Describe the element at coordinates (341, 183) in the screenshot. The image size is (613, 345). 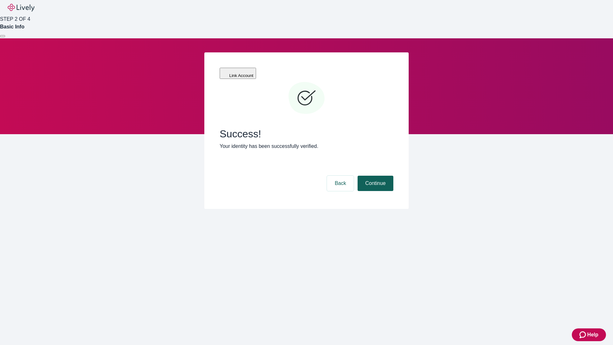
I see `button: Back` at that location.